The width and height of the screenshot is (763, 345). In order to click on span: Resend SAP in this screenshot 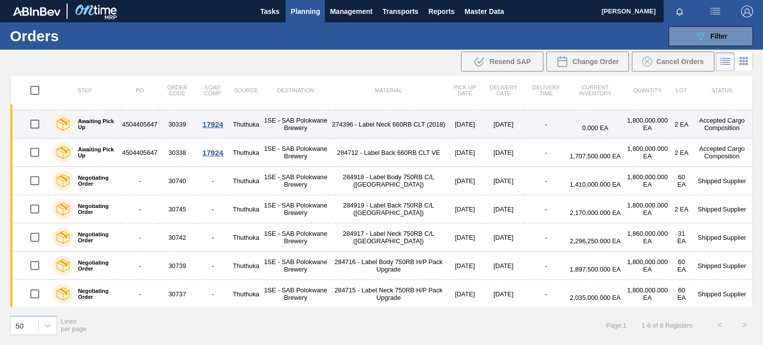, I will do `click(509, 62)`.